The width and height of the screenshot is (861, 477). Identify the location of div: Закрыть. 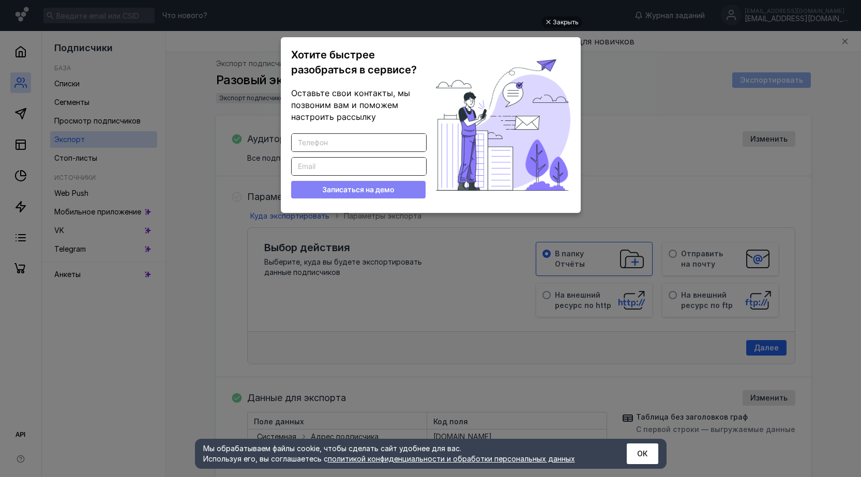
(566, 22).